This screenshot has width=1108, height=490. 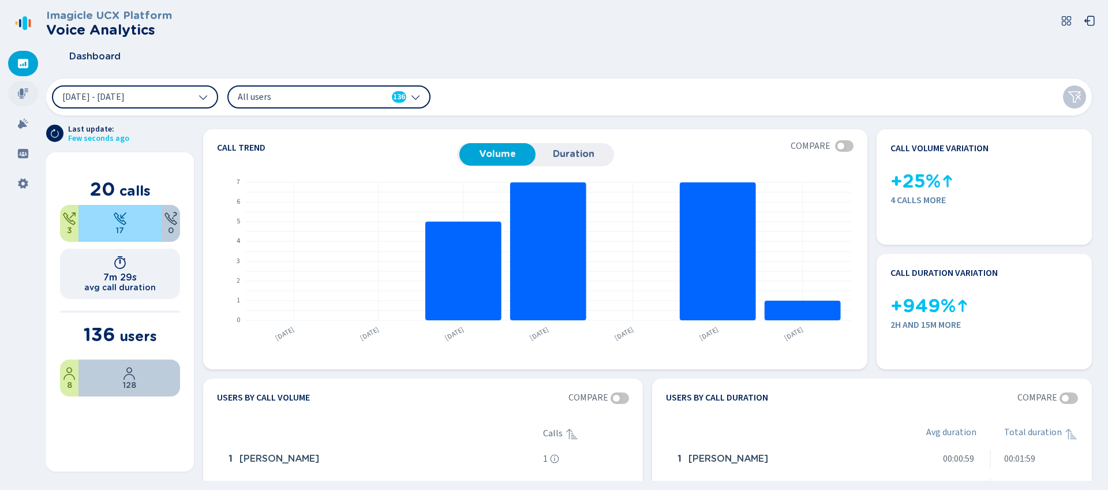 What do you see at coordinates (304, 97) in the screenshot?
I see `span: All users` at bounding box center [304, 97].